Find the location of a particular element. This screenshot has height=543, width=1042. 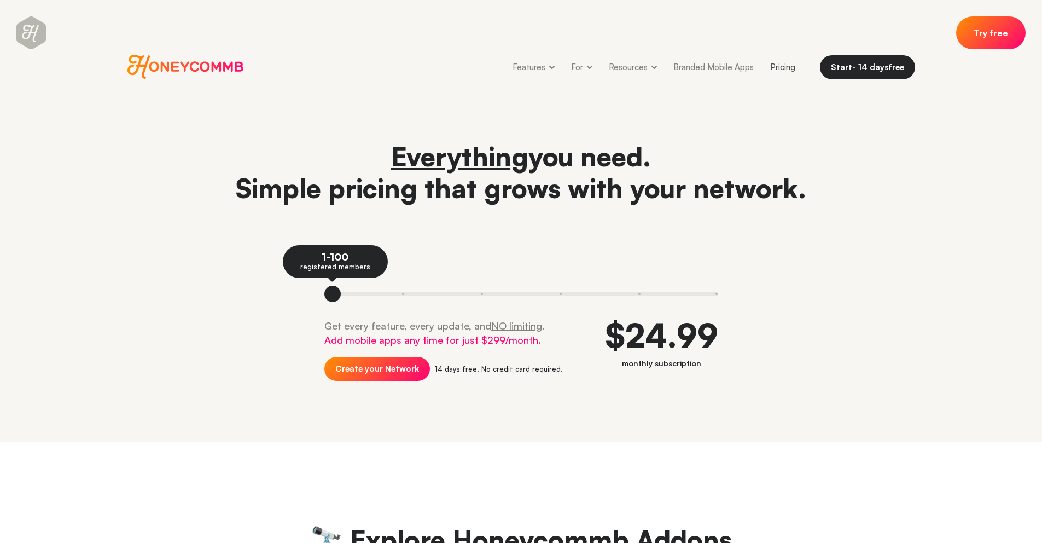

a: Features is located at coordinates (533, 67).